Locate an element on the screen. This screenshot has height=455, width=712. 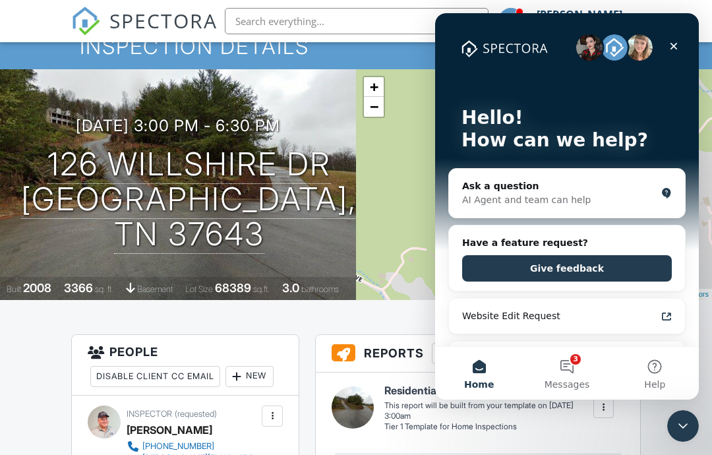
span: Inspector is located at coordinates (149, 413).